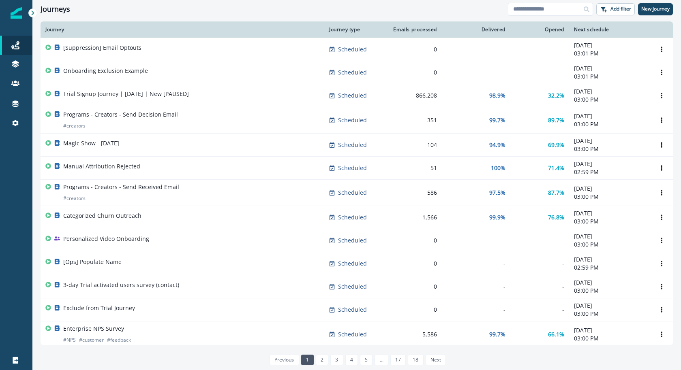 The image size is (681, 370). I want to click on p: 76.8%, so click(556, 218).